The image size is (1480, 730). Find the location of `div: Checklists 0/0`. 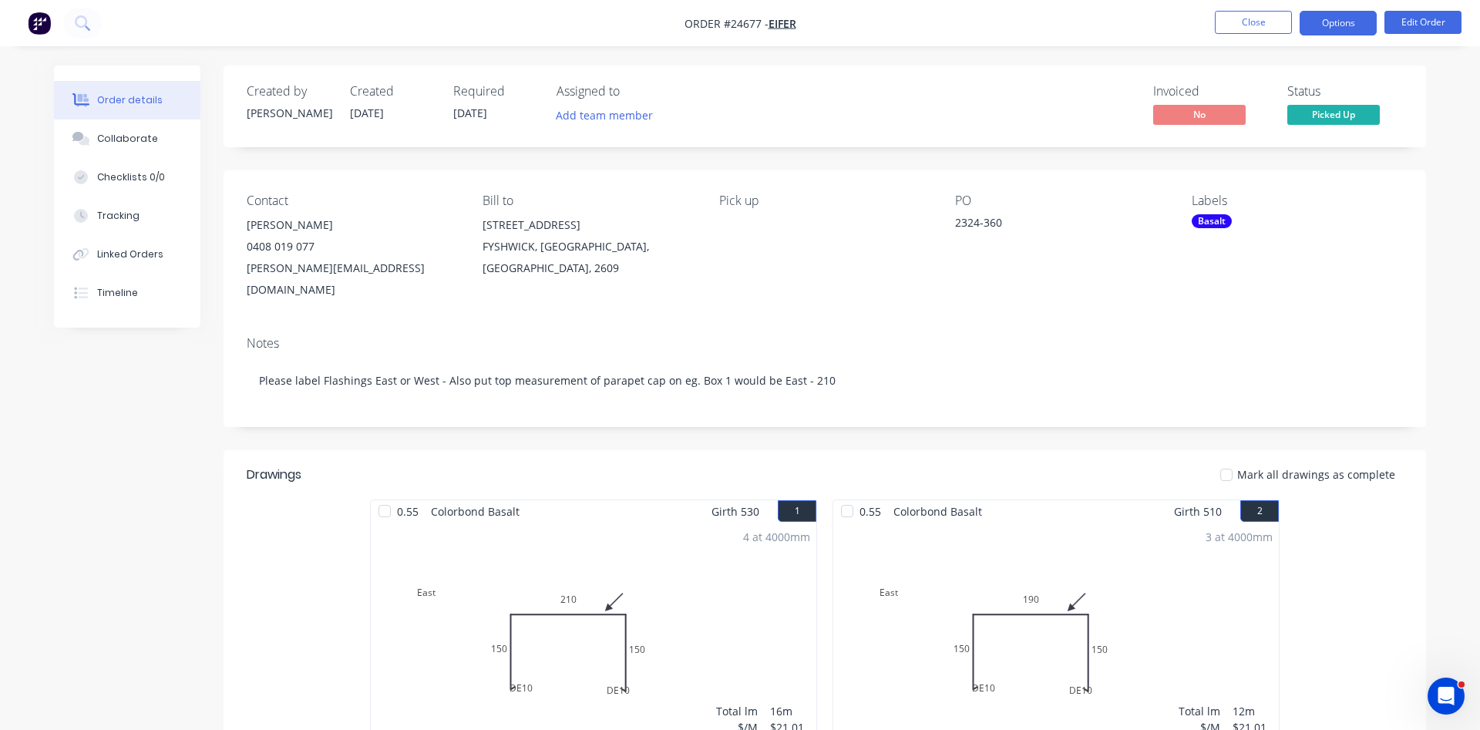

div: Checklists 0/0 is located at coordinates (131, 177).